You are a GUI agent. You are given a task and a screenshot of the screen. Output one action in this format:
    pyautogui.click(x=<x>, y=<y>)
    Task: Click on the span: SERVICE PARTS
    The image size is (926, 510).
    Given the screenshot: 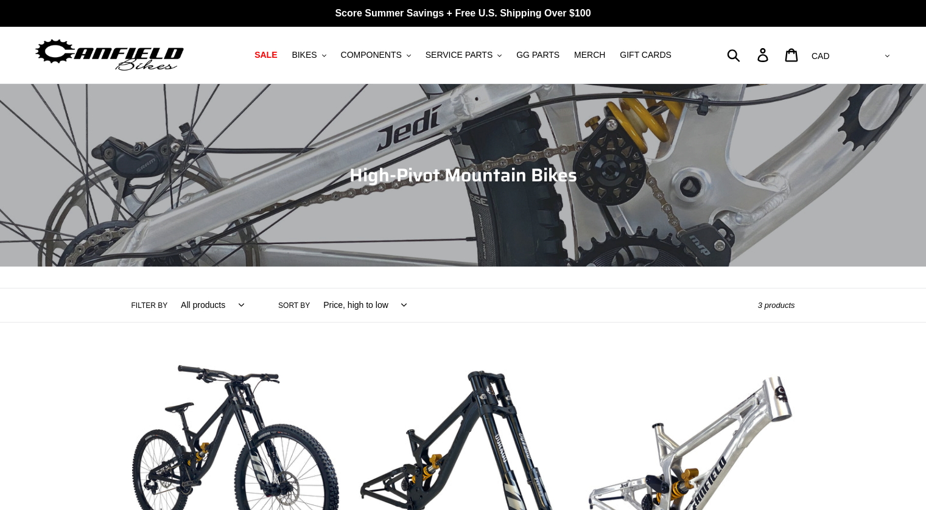 What is the action you would take?
    pyautogui.click(x=459, y=55)
    